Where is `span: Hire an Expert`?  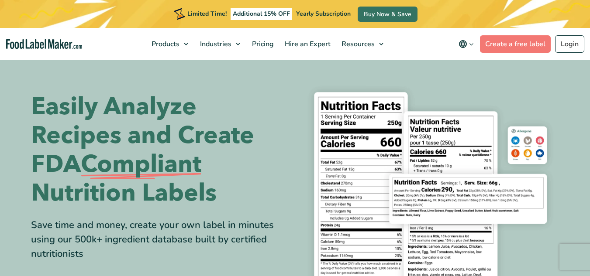 span: Hire an Expert is located at coordinates (307, 44).